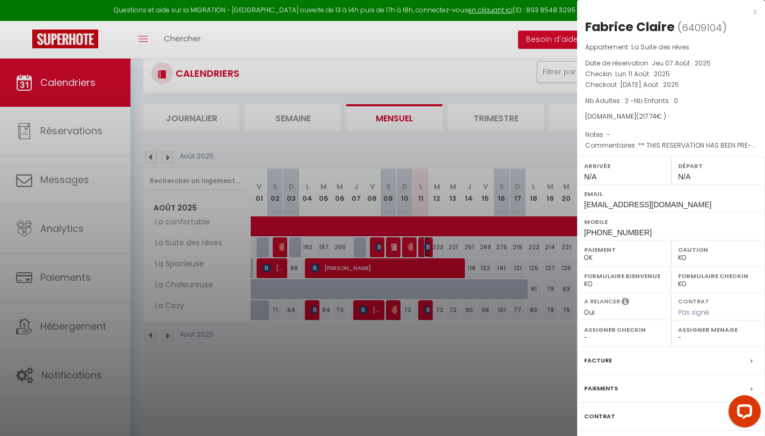  I want to click on div: x, so click(666, 12).